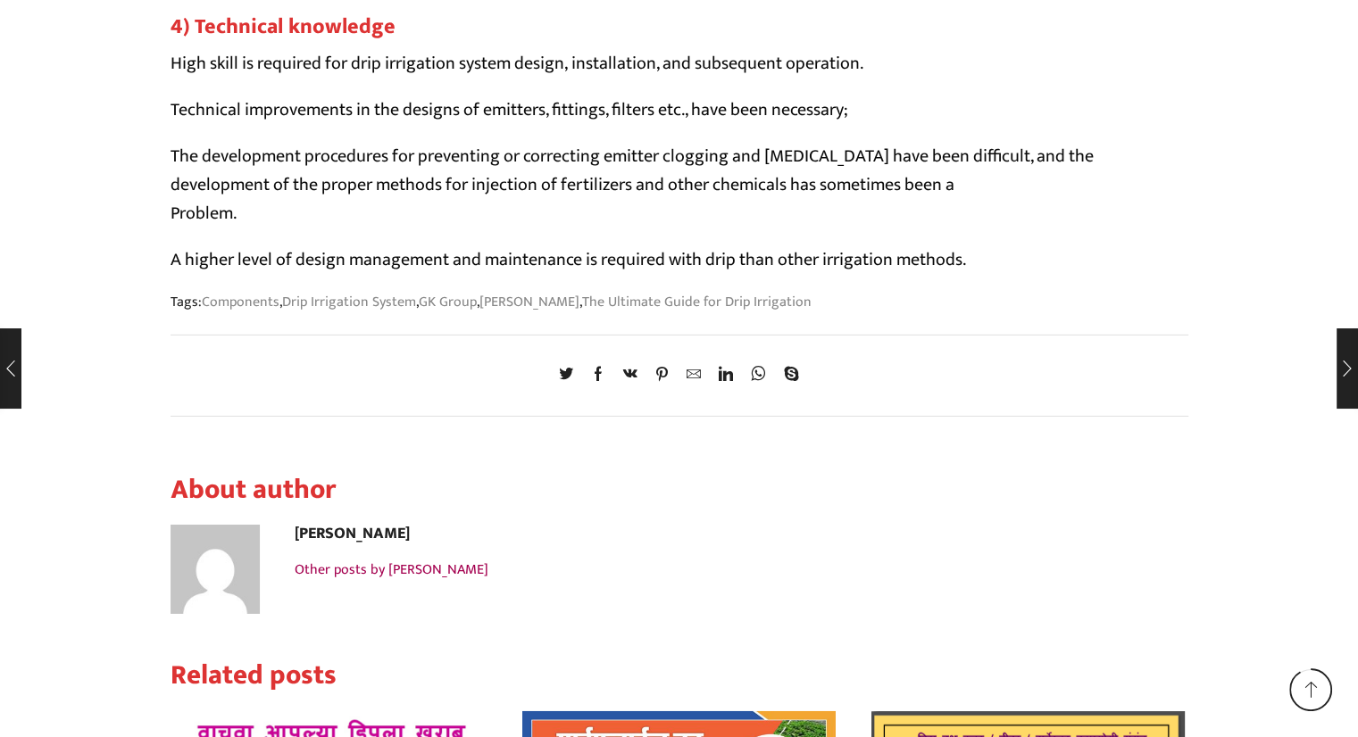 Image resolution: width=1358 pixels, height=737 pixels. Describe the element at coordinates (679, 110) in the screenshot. I see `p: Technical improvements in the designs of emitters, fittings, filters etc., have been necessary;` at that location.